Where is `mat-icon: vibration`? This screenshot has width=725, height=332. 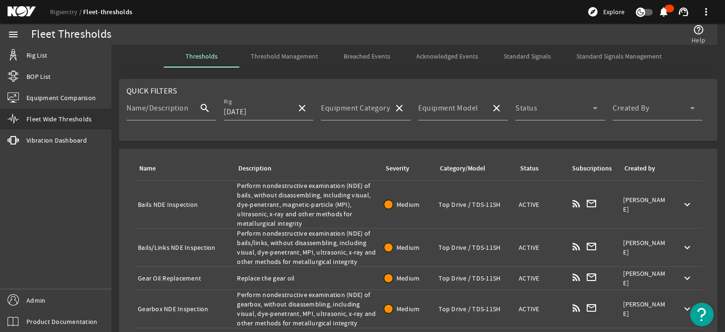 mat-icon: vibration is located at coordinates (13, 140).